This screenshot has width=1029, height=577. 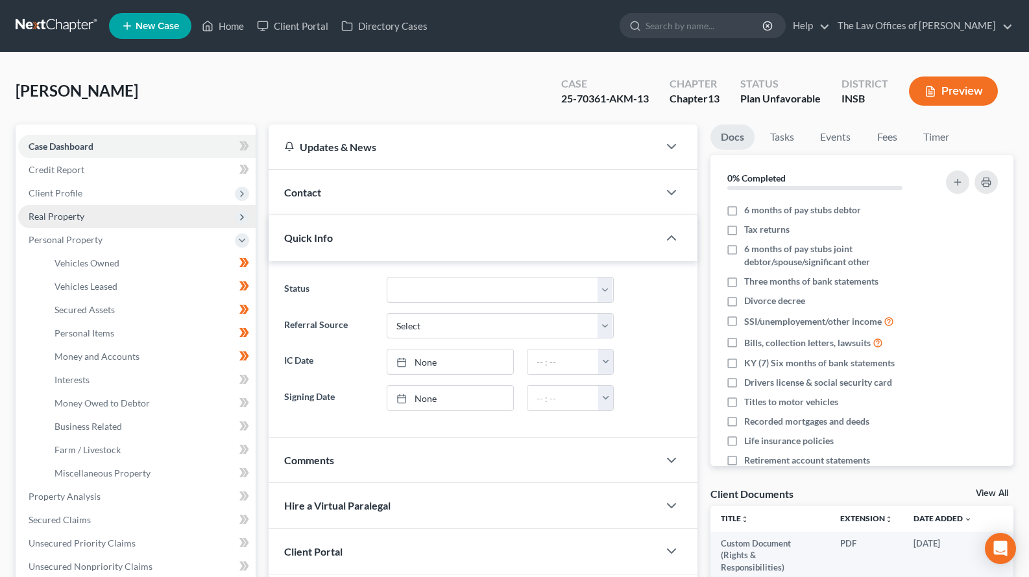 I want to click on span: Vehicles Leased, so click(x=86, y=286).